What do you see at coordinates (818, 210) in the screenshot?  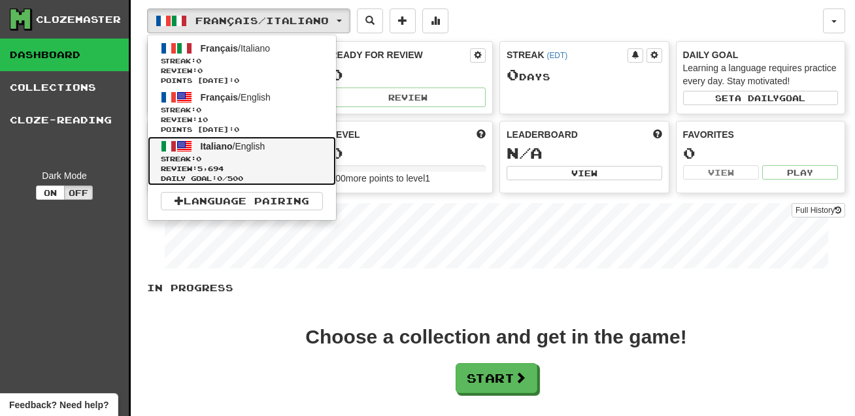 I see `a: Full History` at bounding box center [818, 210].